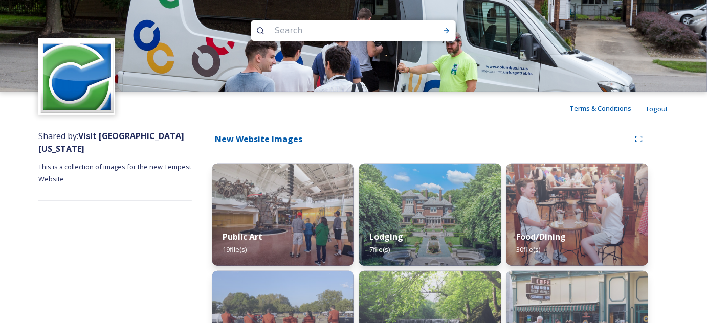 Image resolution: width=707 pixels, height=323 pixels. What do you see at coordinates (600, 108) in the screenshot?
I see `span: Terms & Conditions` at bounding box center [600, 108].